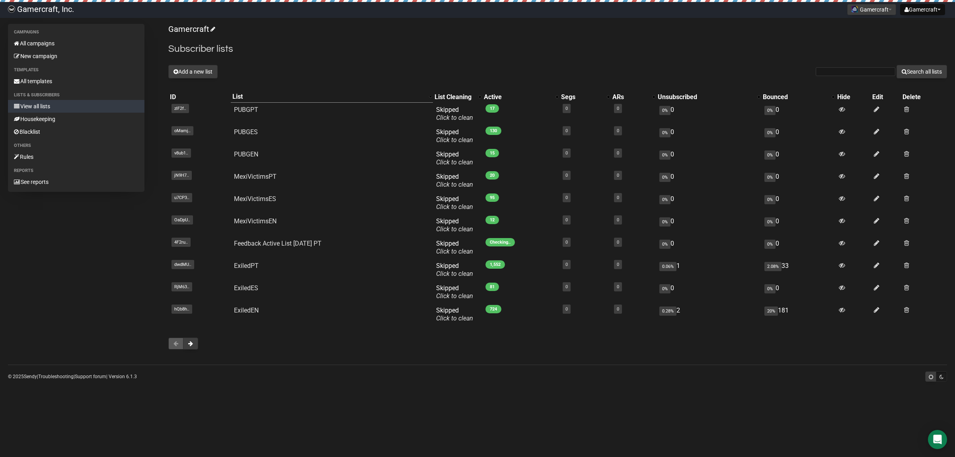 The width and height of the screenshot is (955, 457). I want to click on button: Add a new list, so click(193, 72).